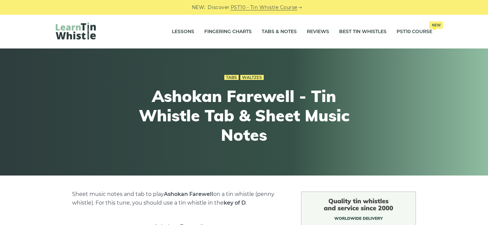 The image size is (488, 225). What do you see at coordinates (235, 202) in the screenshot?
I see `strong: key of D` at bounding box center [235, 202].